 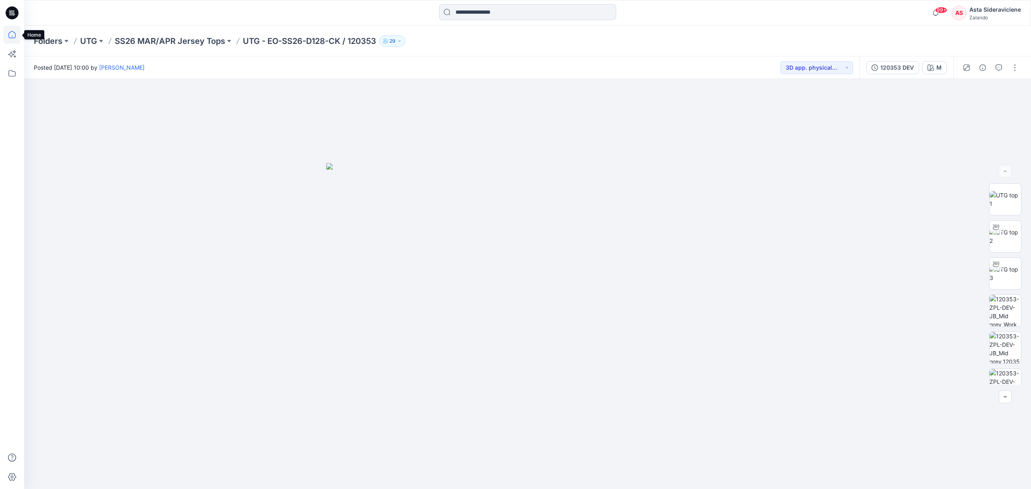 I want to click on p: UTG, so click(x=89, y=41).